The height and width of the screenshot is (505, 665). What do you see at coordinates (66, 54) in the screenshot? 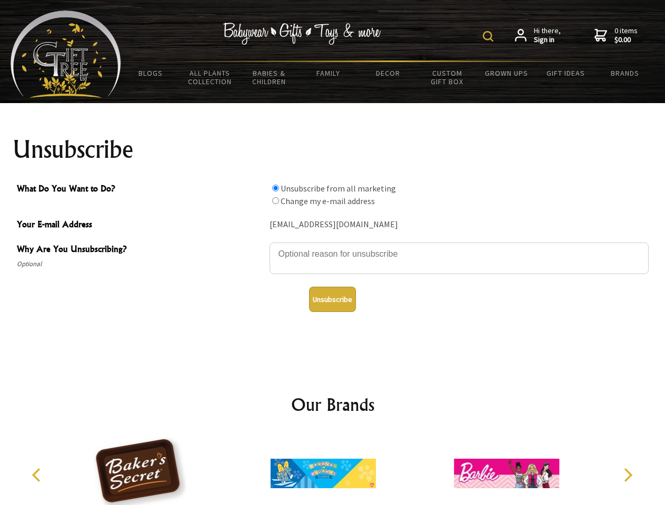
I see `img: Babyware - Gifts - Toys and more...` at bounding box center [66, 54].